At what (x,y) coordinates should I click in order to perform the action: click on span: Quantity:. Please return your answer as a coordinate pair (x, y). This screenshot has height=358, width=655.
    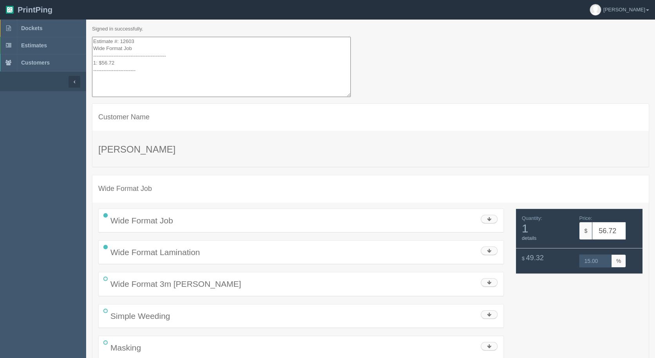
    Looking at the image, I should click on (532, 218).